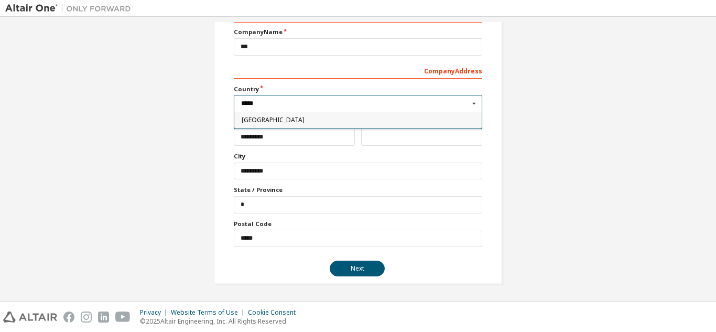 This screenshot has width=716, height=332. What do you see at coordinates (123, 316) in the screenshot?
I see `img: youtube.svg` at bounding box center [123, 316].